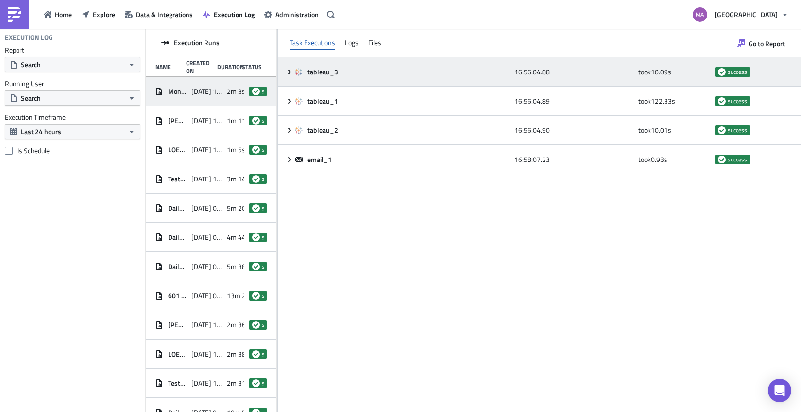  What do you see at coordinates (312, 43) in the screenshot?
I see `div: Task Executions` at bounding box center [312, 43].